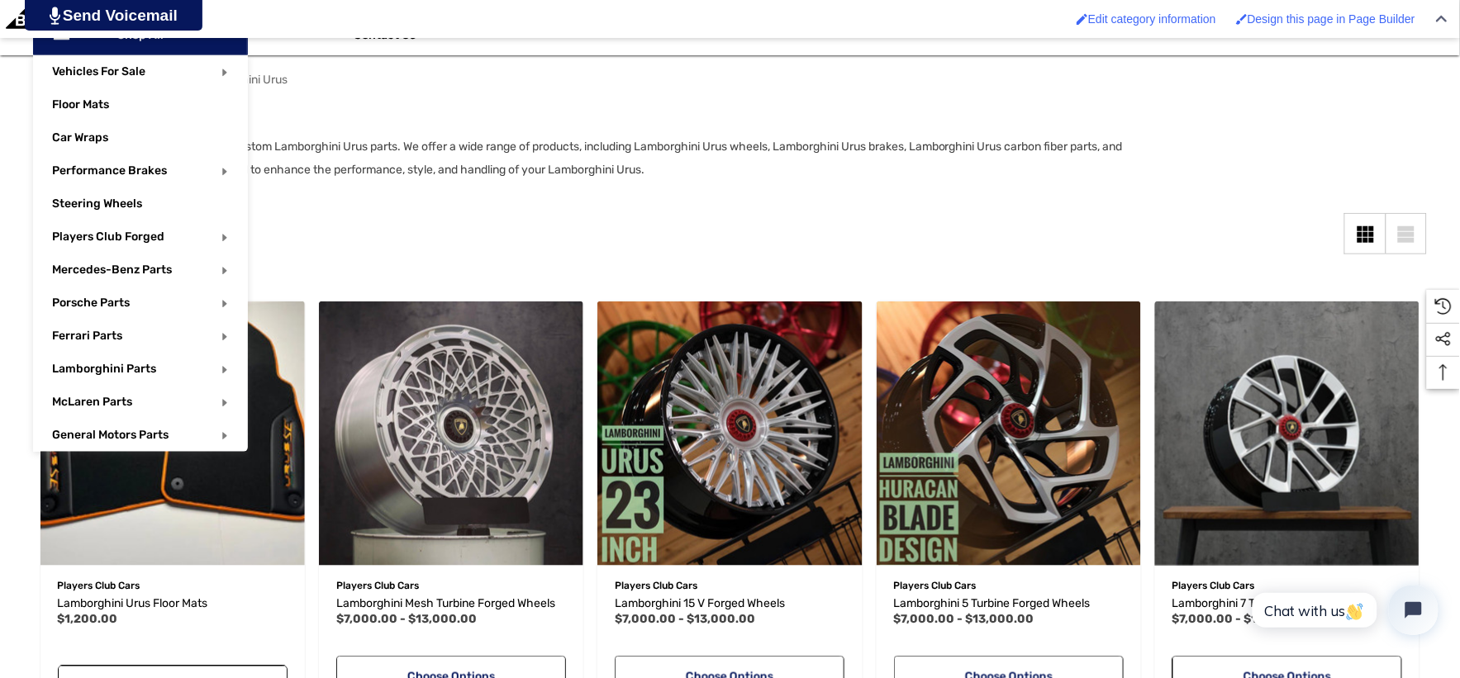  I want to click on img: PjwhLS0gR2VuZXJhdG9yOiBHcmF2aXQuaW8gLS0+PHN2ZyB4bWxucz0iaHR0cDovL3d3dy53My5vcmcvMjAwMC9zdmciIHhtb..., so click(55, 16).